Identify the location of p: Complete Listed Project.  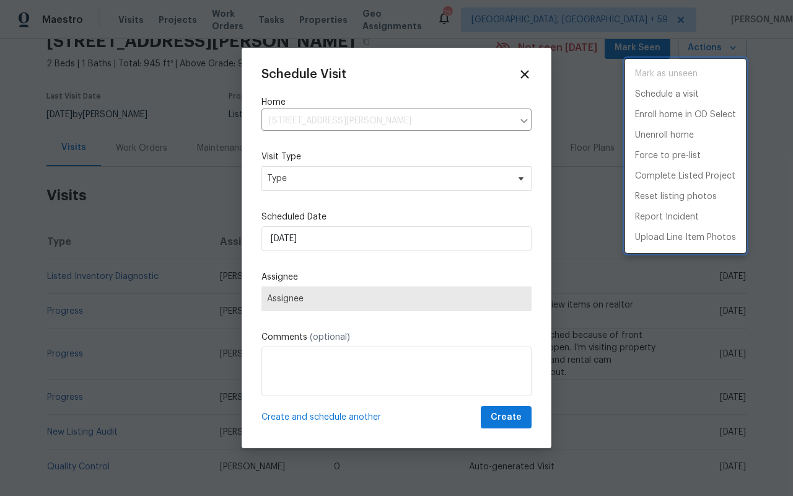
(685, 176).